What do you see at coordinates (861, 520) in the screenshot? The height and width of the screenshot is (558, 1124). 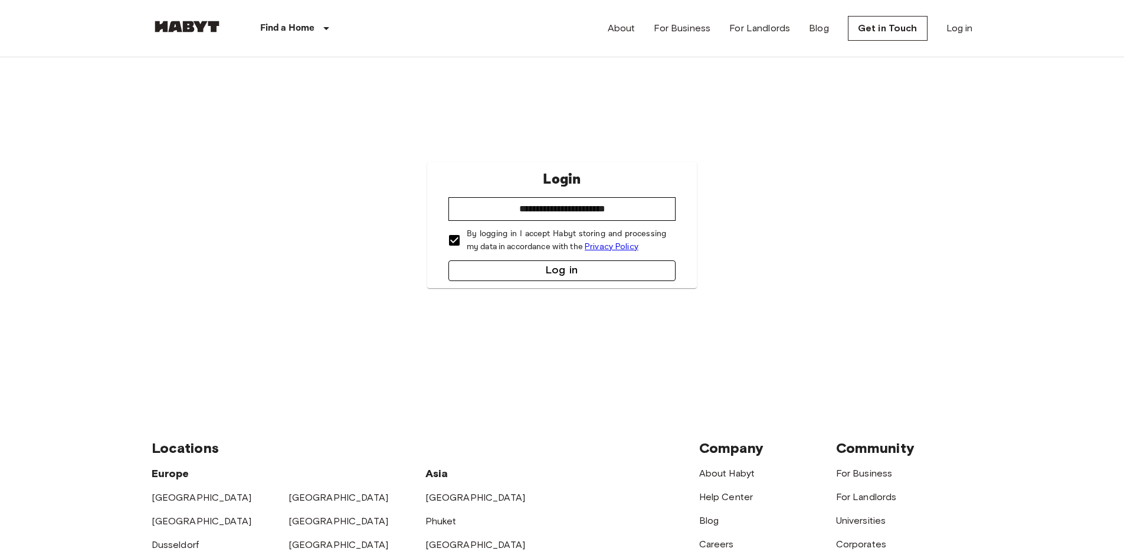 I see `a: Universities` at bounding box center [861, 520].